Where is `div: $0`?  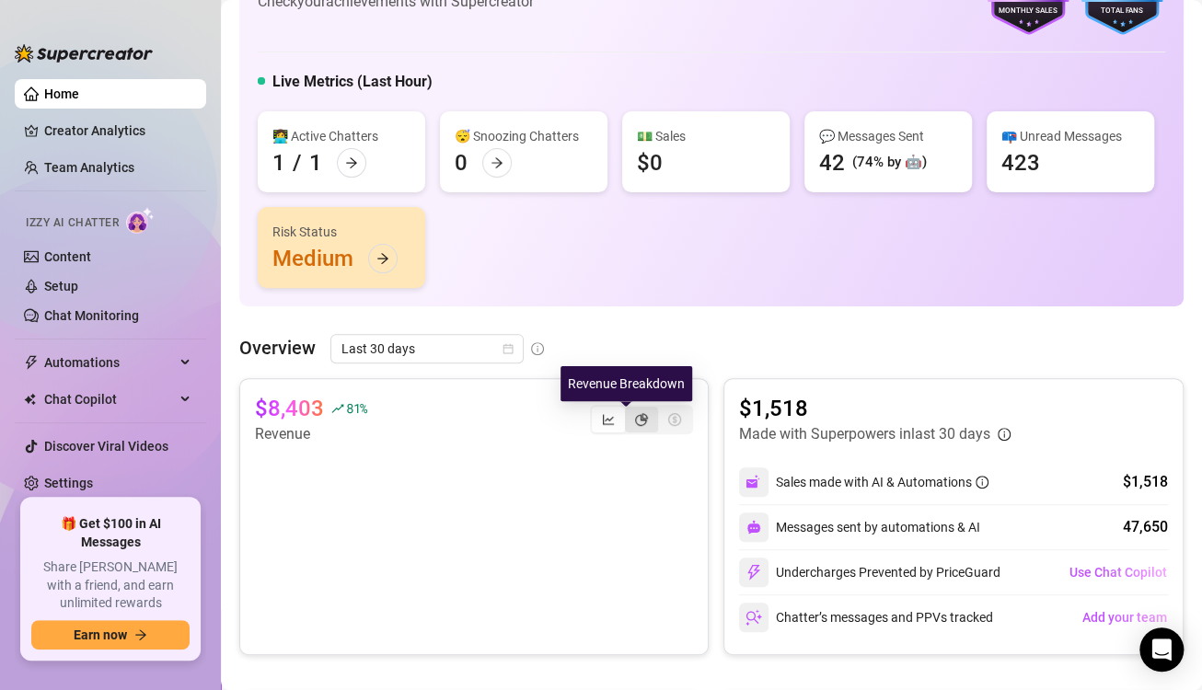 div: $0 is located at coordinates (650, 163).